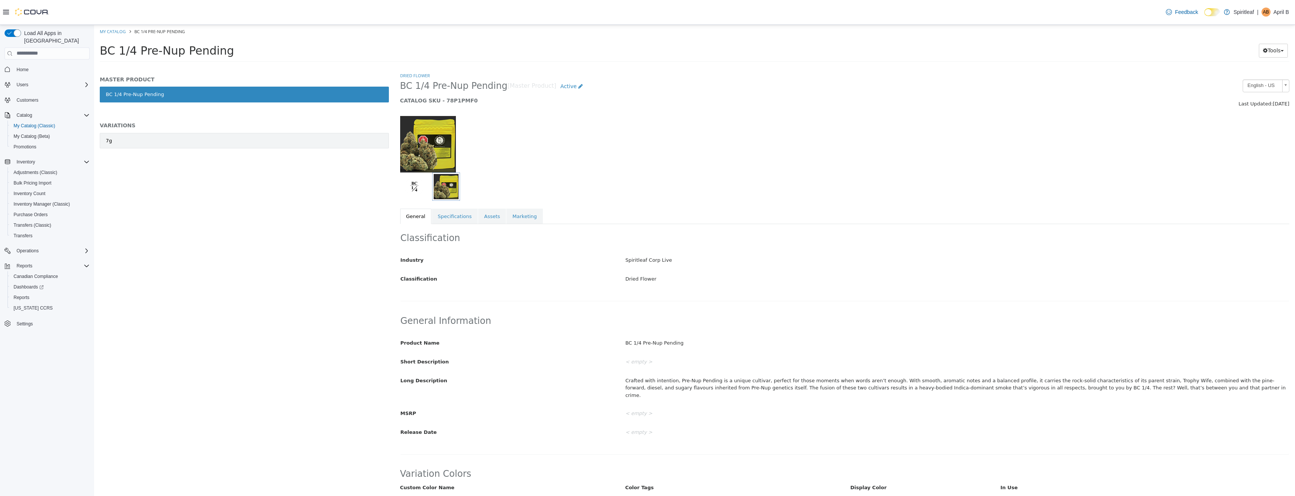 The height and width of the screenshot is (496, 1295). I want to click on p: Spiritleaf, so click(1244, 12).